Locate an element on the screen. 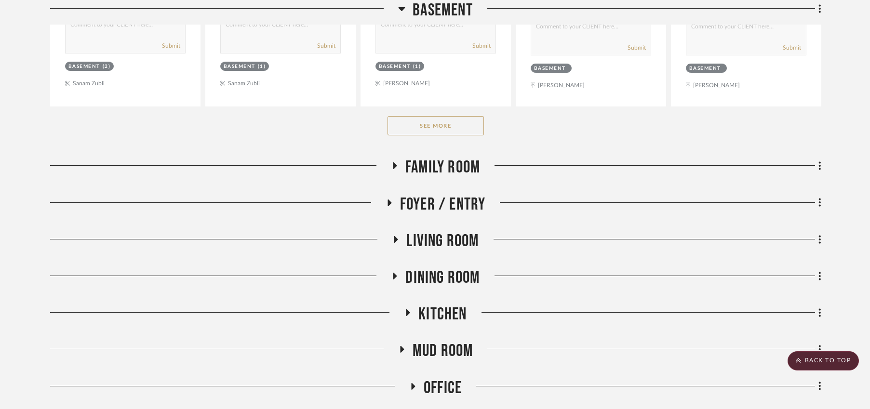 The image size is (870, 409). span: Family Room is located at coordinates (443, 167).